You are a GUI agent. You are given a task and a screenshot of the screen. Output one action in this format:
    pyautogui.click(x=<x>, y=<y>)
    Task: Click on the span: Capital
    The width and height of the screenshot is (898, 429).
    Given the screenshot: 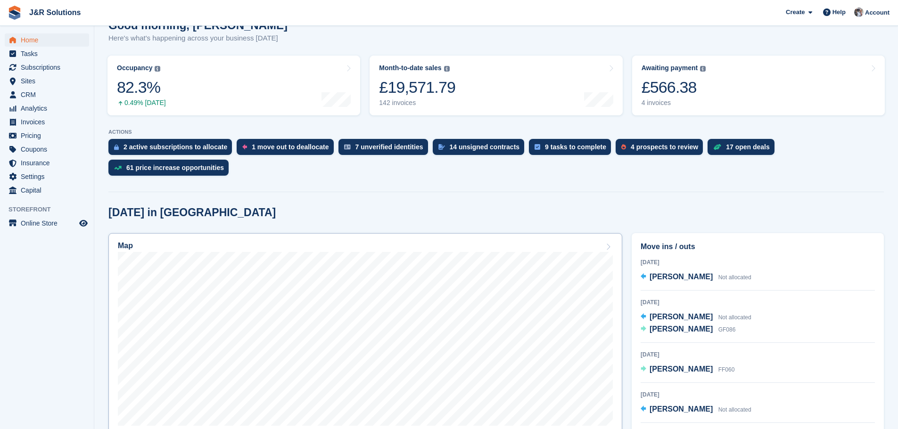 What is the action you would take?
    pyautogui.click(x=49, y=190)
    